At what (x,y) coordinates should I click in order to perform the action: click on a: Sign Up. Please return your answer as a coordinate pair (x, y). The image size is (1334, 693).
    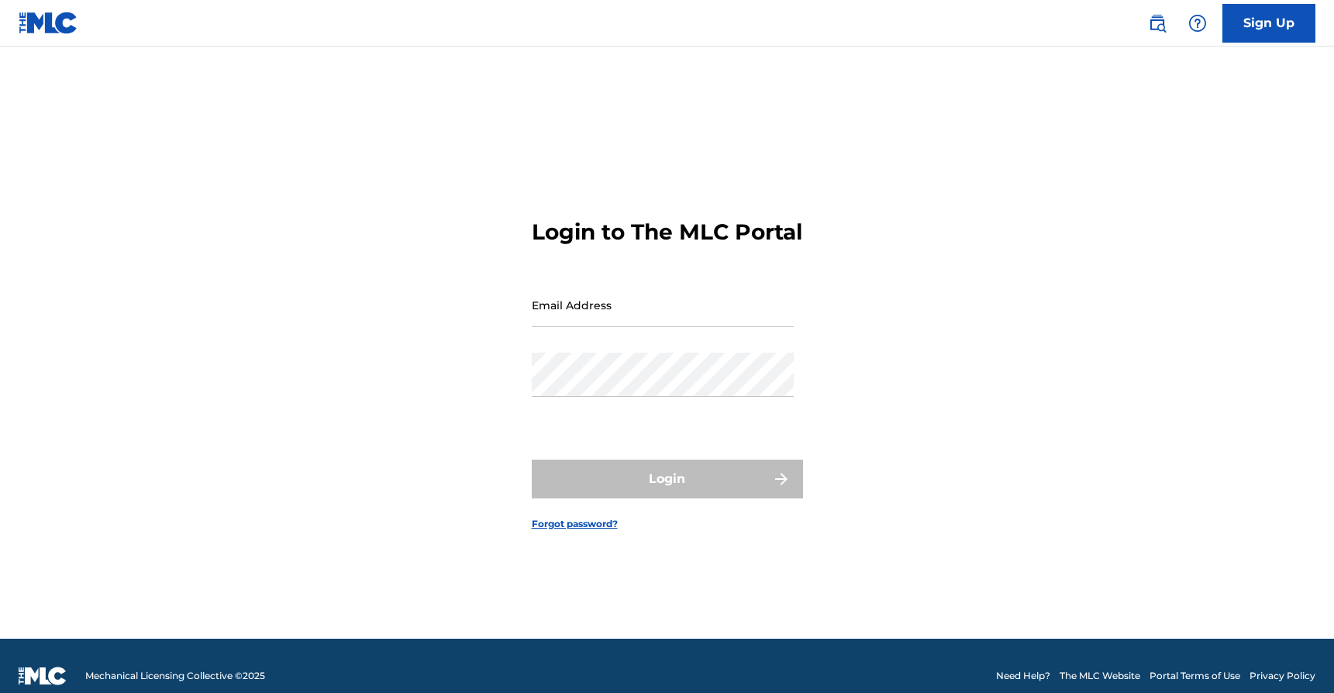
    Looking at the image, I should click on (1269, 23).